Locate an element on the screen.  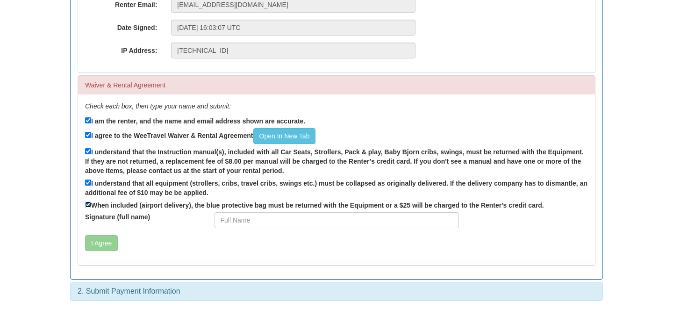
input: I understand that all equipment (strollers, cribs, travel cribs, swings etc.) must be collapsed a... is located at coordinates (88, 182).